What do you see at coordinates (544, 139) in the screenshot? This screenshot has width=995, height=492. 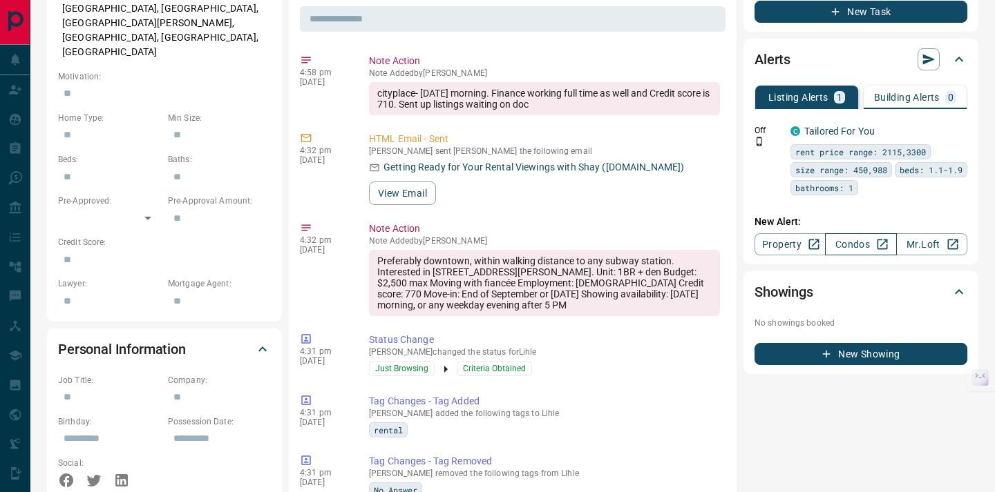 I see `p: HTML Email - Sent` at bounding box center [544, 139].